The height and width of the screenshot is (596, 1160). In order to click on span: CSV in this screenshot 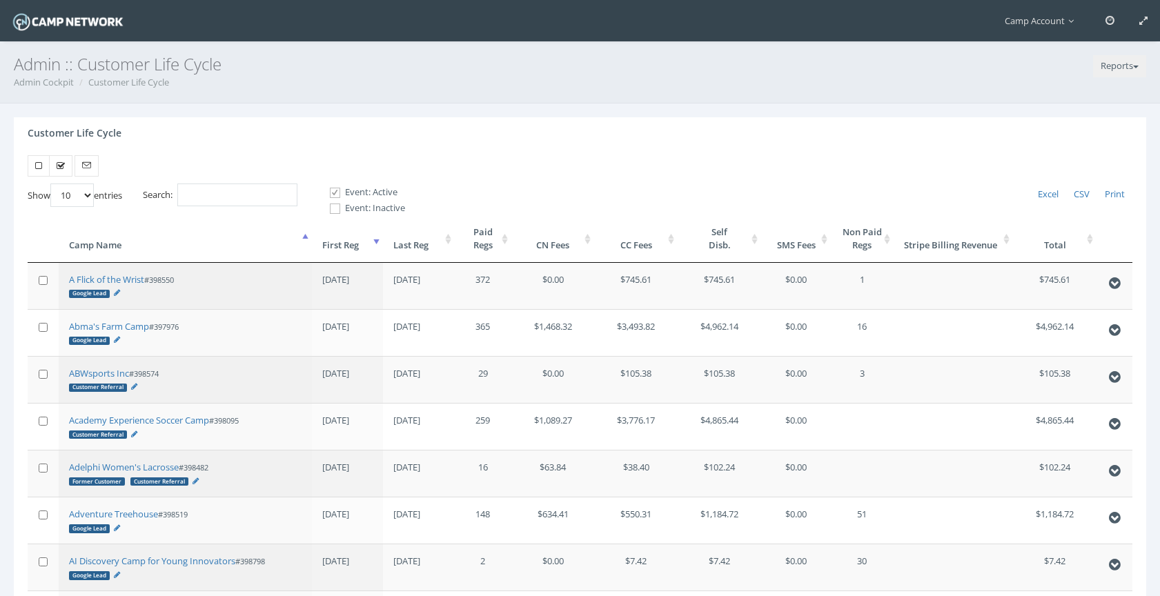, I will do `click(1081, 194)`.